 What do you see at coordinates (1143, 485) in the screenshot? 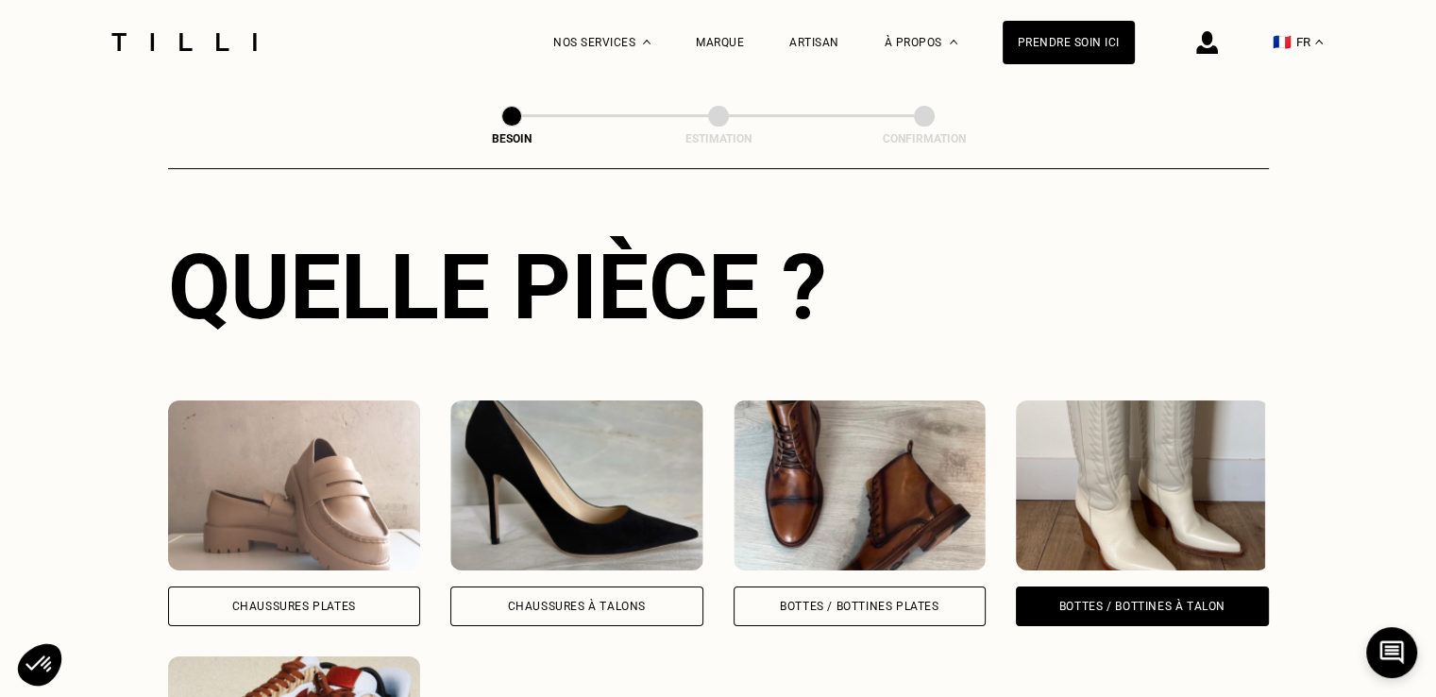
I see `img: Tilli retouche votre Bottes / Bottines à talon` at bounding box center [1143, 485].